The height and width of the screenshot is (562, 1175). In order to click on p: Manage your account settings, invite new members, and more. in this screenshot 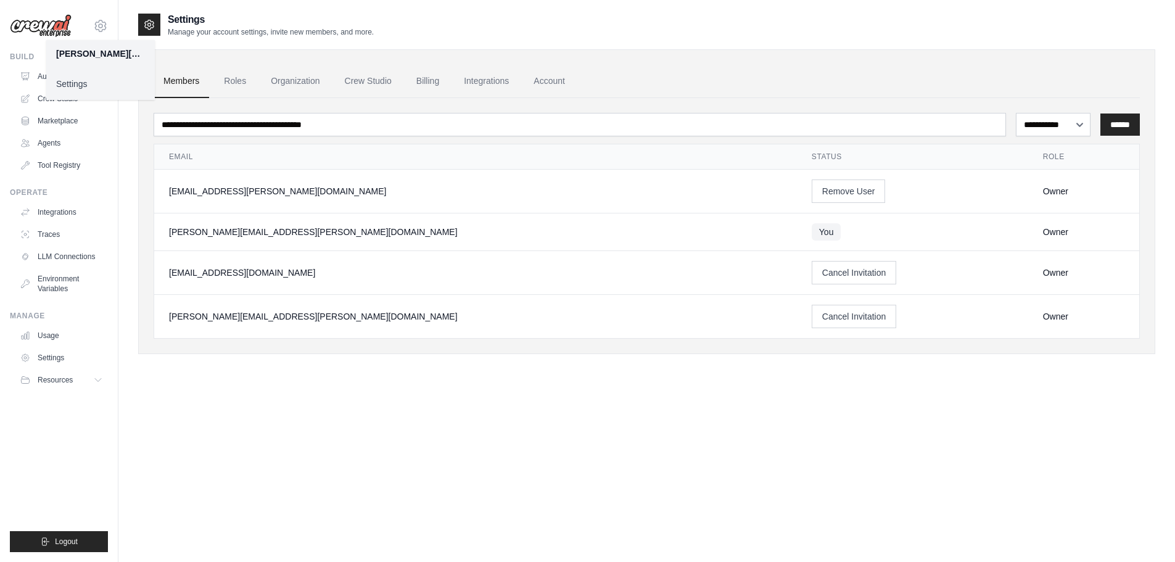, I will do `click(271, 32)`.